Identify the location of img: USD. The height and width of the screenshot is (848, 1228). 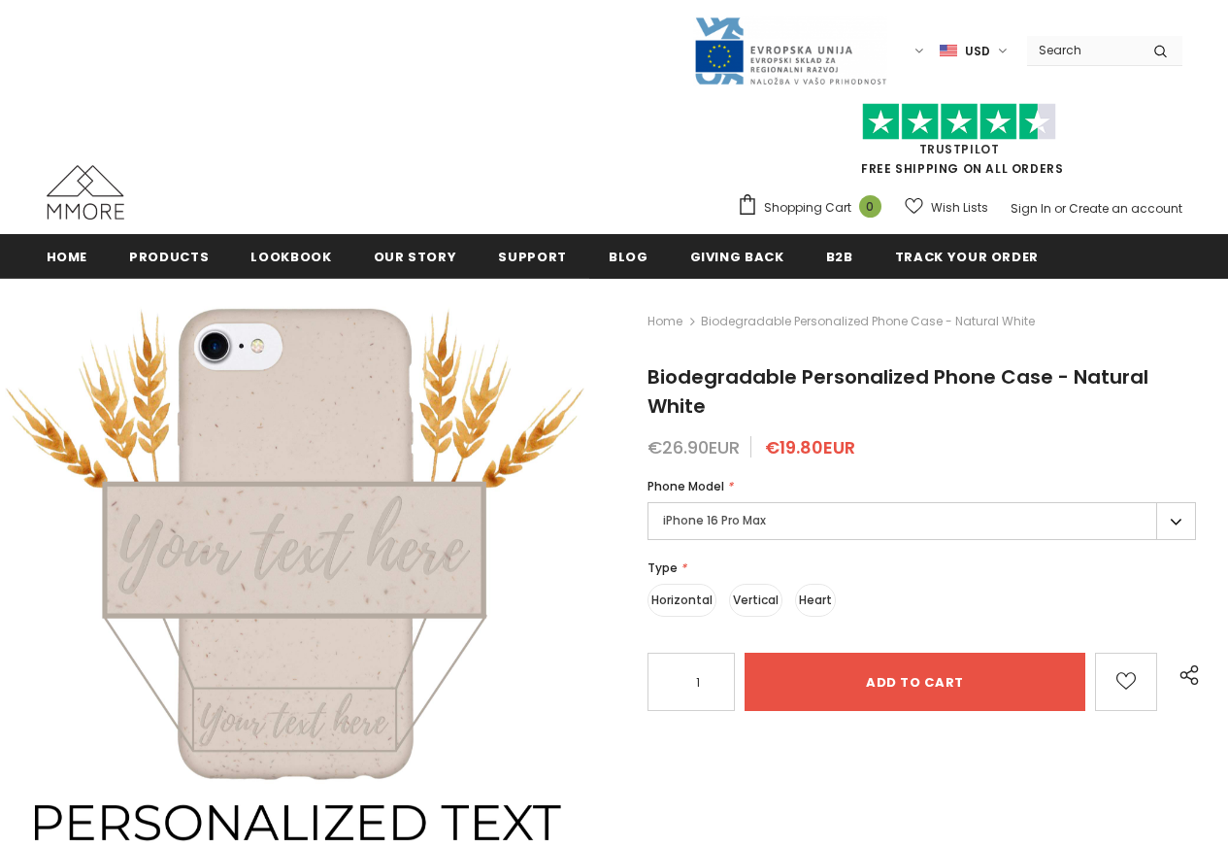
(949, 50).